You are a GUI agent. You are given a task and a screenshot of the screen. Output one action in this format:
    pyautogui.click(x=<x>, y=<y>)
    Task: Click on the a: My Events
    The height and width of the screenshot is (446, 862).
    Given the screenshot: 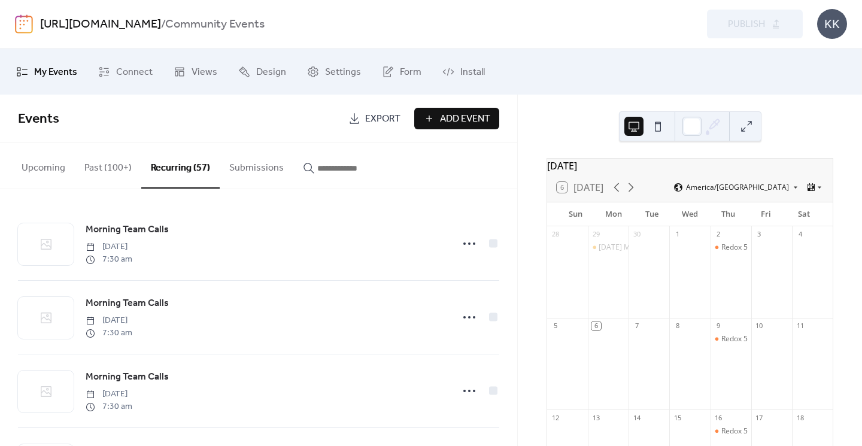 What is the action you would take?
    pyautogui.click(x=47, y=71)
    